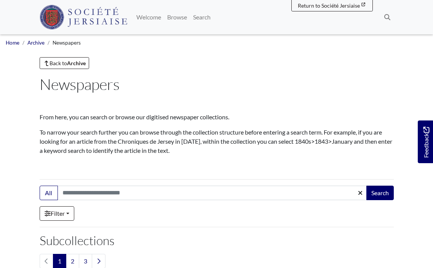 The width and height of the screenshot is (433, 268). What do you see at coordinates (212, 193) in the screenshot?
I see `input: Search this collection...` at bounding box center [212, 193].